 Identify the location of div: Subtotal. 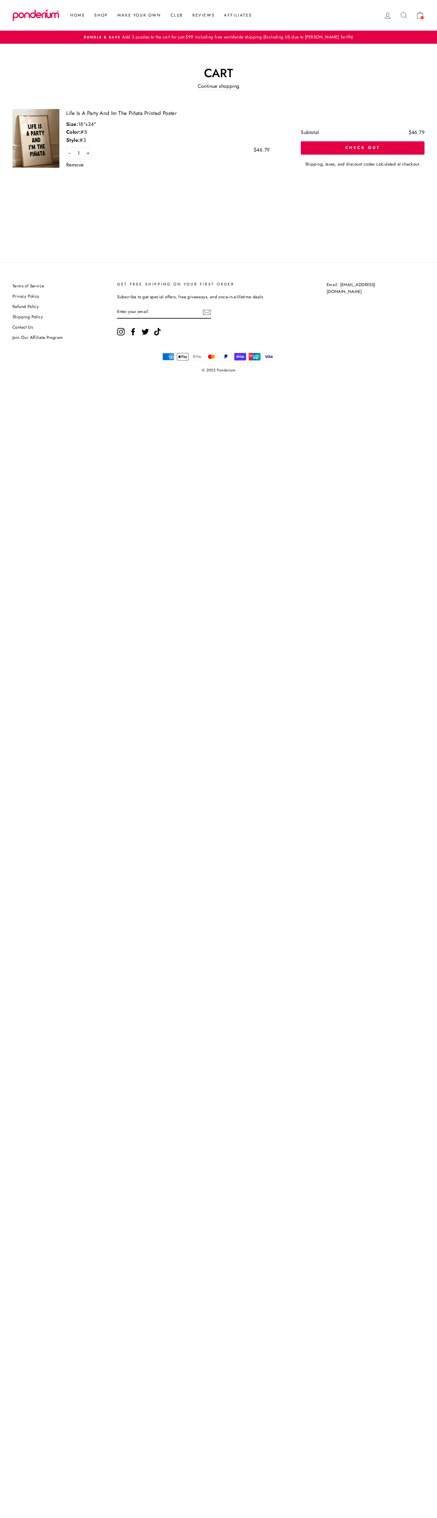
(310, 133).